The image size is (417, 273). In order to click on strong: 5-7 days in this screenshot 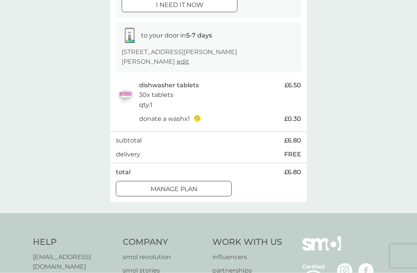, I will do `click(199, 35)`.